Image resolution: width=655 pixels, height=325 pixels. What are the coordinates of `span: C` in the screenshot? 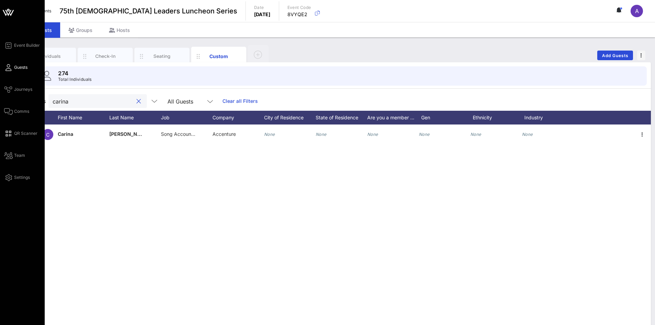 It's located at (48, 134).